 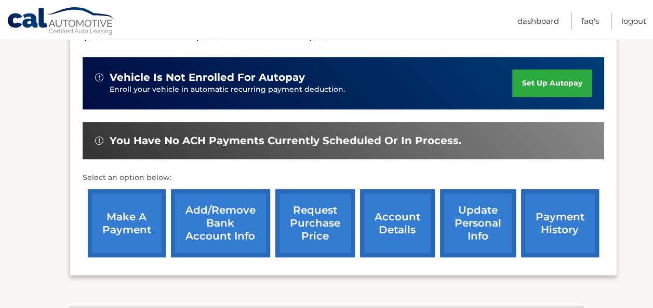 What do you see at coordinates (311, 90) in the screenshot?
I see `p: Enroll your vehicle in automatic recurring payment deduction.` at bounding box center [311, 90].